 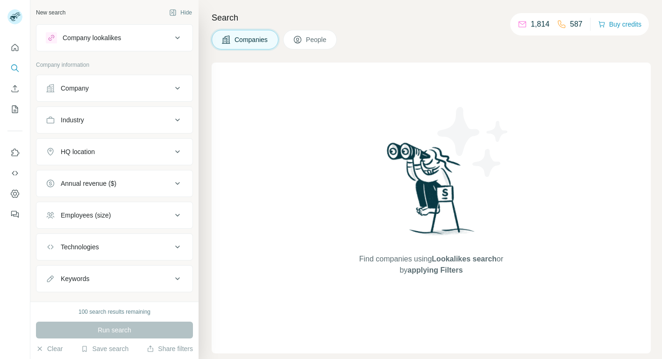 I want to click on button: Save search, so click(x=105, y=349).